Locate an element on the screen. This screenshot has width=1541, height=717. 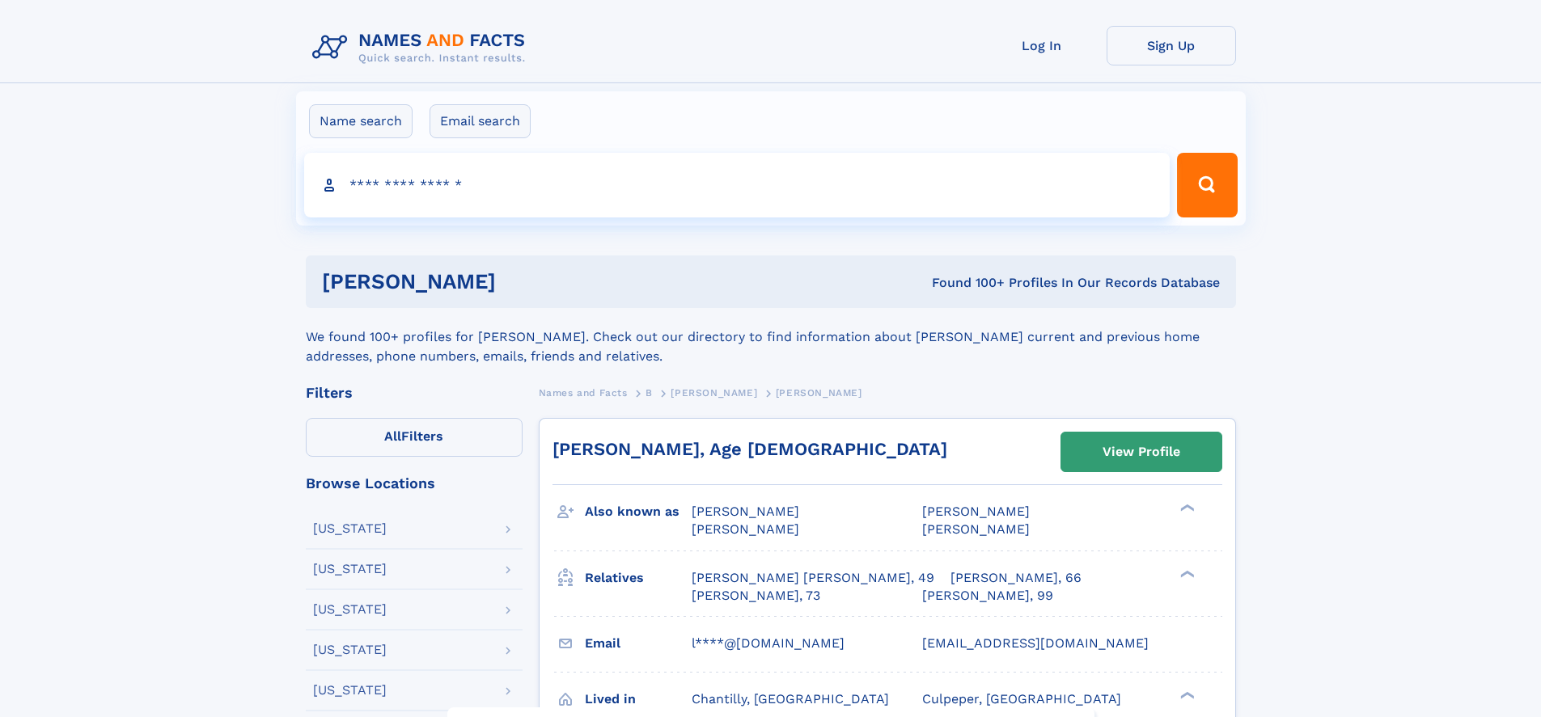
a: B is located at coordinates (649, 392).